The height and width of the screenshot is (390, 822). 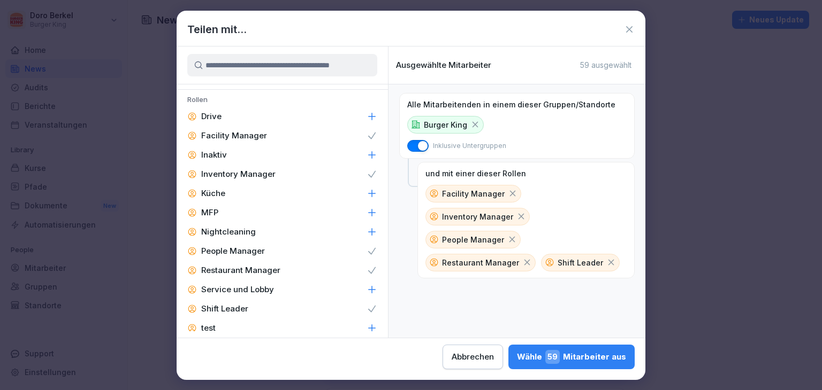 I want to click on p: test, so click(x=208, y=328).